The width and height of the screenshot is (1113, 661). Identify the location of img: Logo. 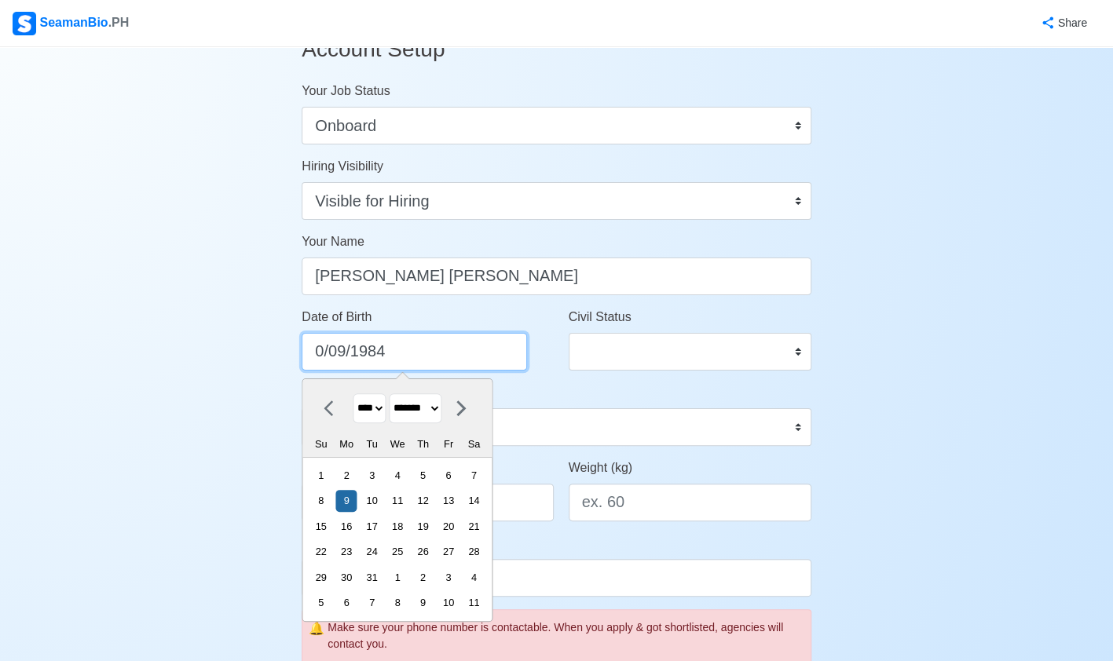
(24, 24).